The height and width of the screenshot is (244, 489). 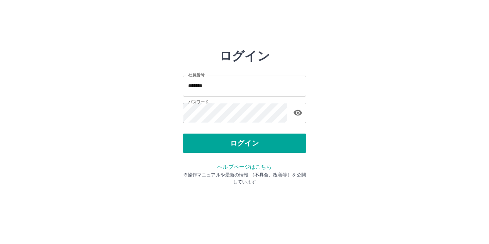 What do you see at coordinates (245, 143) in the screenshot?
I see `button: ログイン` at bounding box center [245, 143].